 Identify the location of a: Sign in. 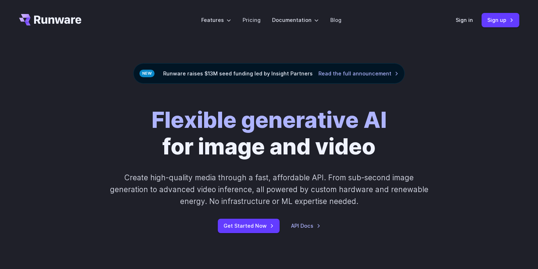
(464, 20).